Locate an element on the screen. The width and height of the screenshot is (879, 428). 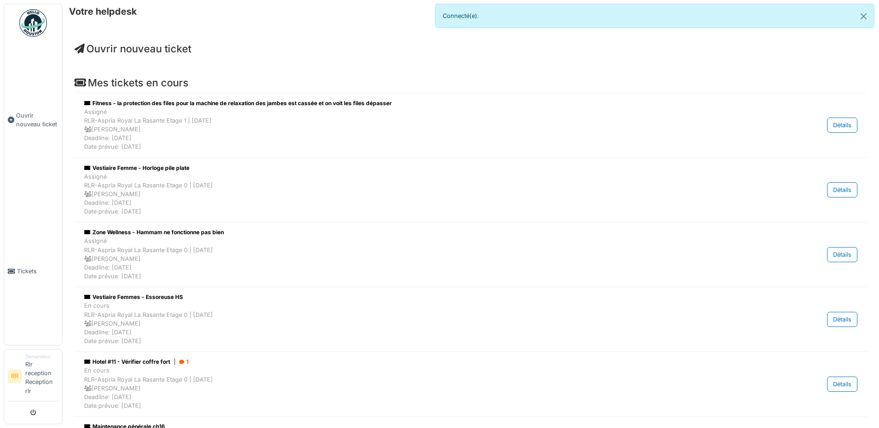
h4: Mes tickets en cours is located at coordinates (471, 83).